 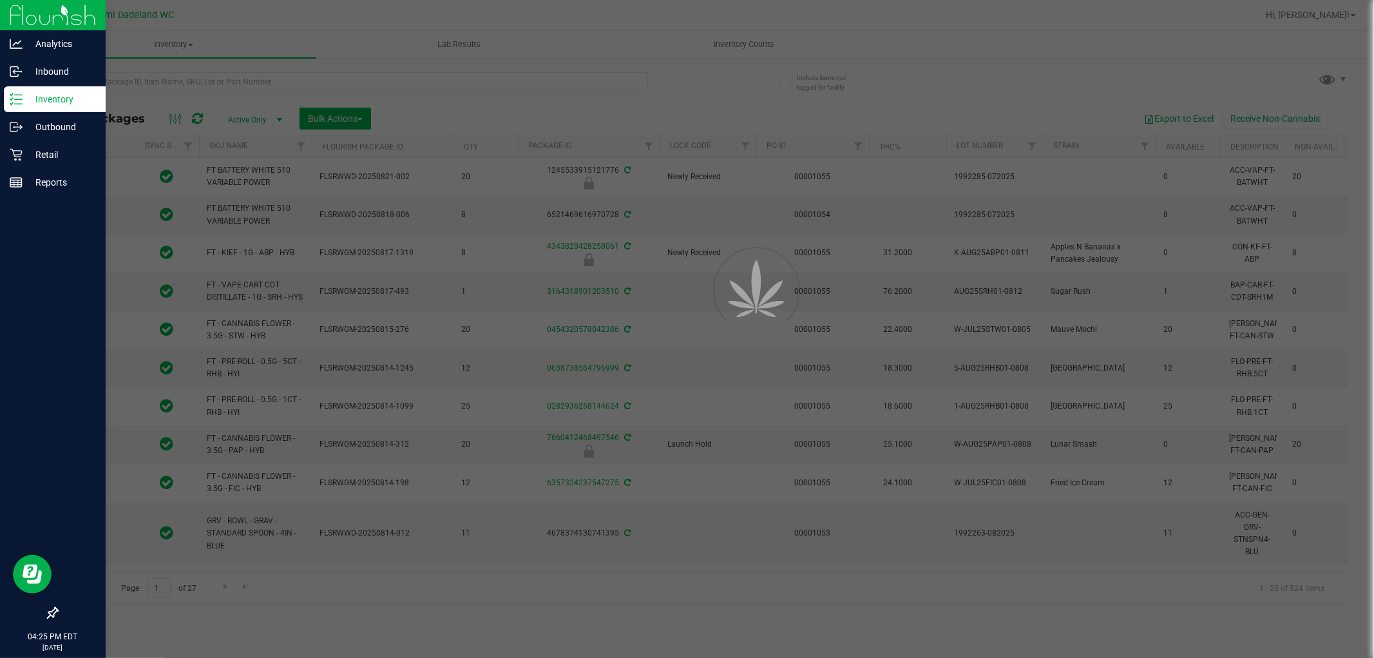 What do you see at coordinates (16, 44) in the screenshot?
I see `inline-svg: Analytics` at bounding box center [16, 44].